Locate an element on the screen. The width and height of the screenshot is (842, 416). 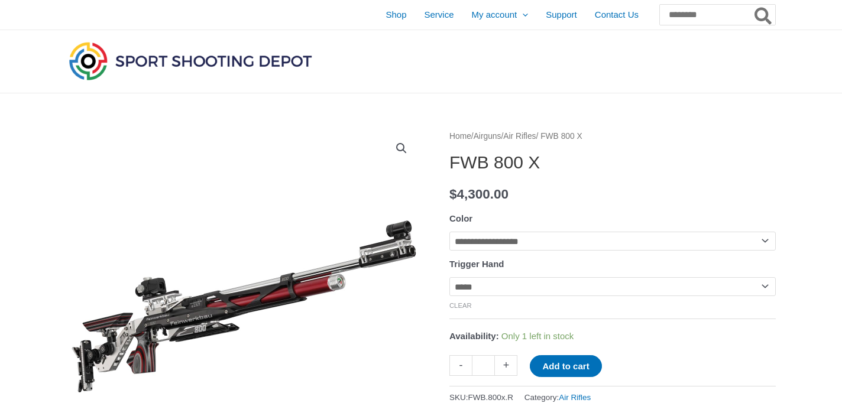
a: View full-screen image gallery is located at coordinates (401, 148).